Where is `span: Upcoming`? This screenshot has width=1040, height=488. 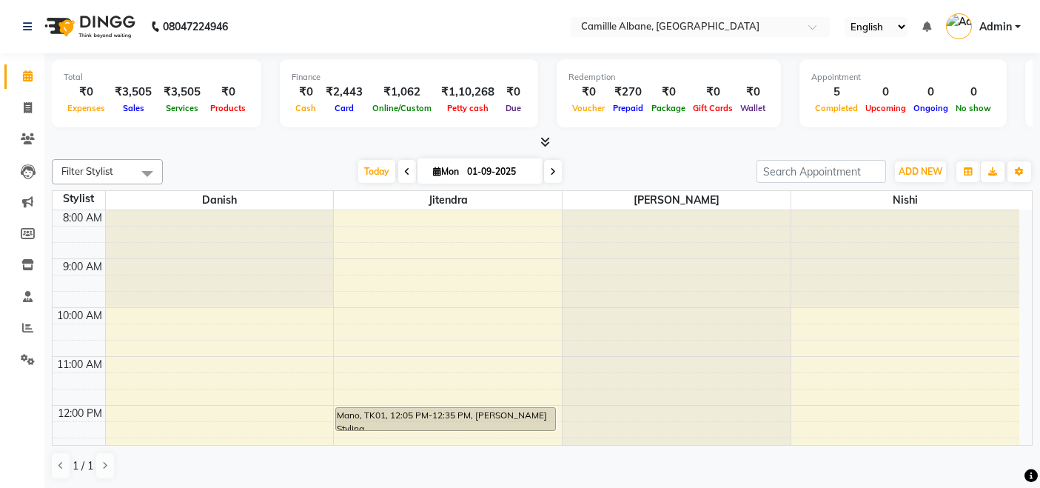 span: Upcoming is located at coordinates (885, 108).